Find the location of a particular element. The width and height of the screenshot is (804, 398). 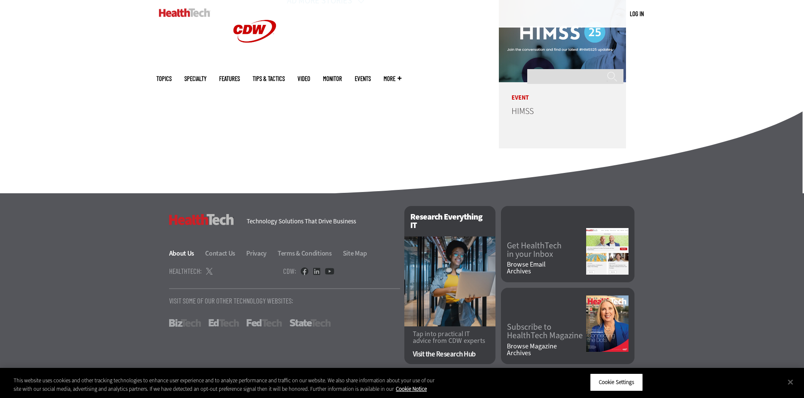

button: Close is located at coordinates (791, 382).